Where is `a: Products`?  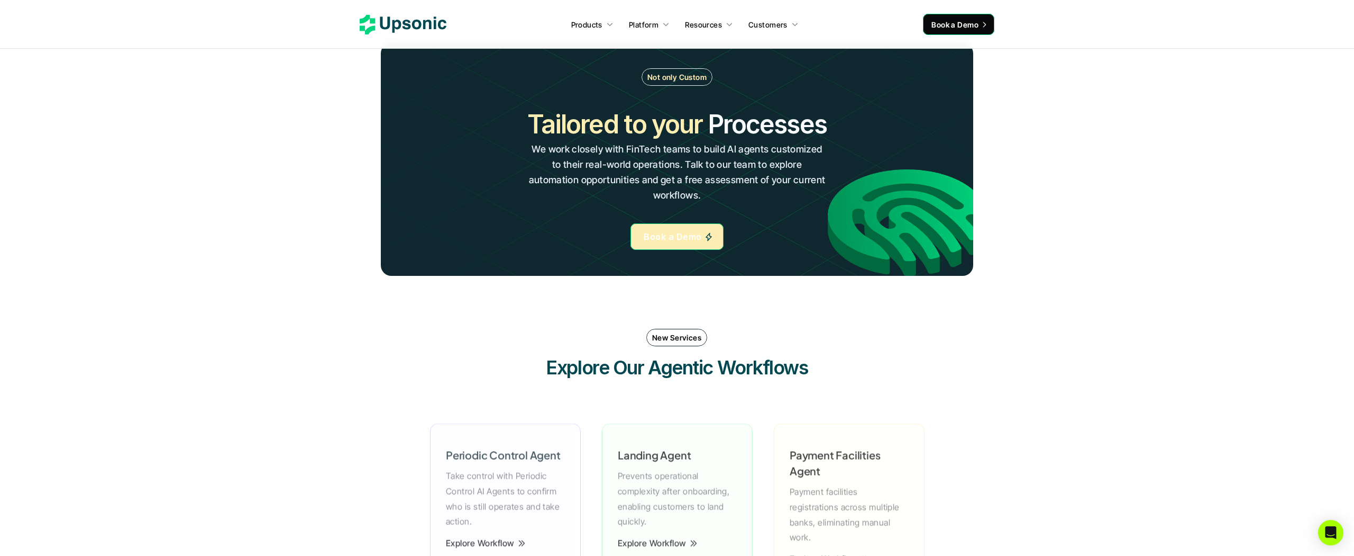
a: Products is located at coordinates (593, 24).